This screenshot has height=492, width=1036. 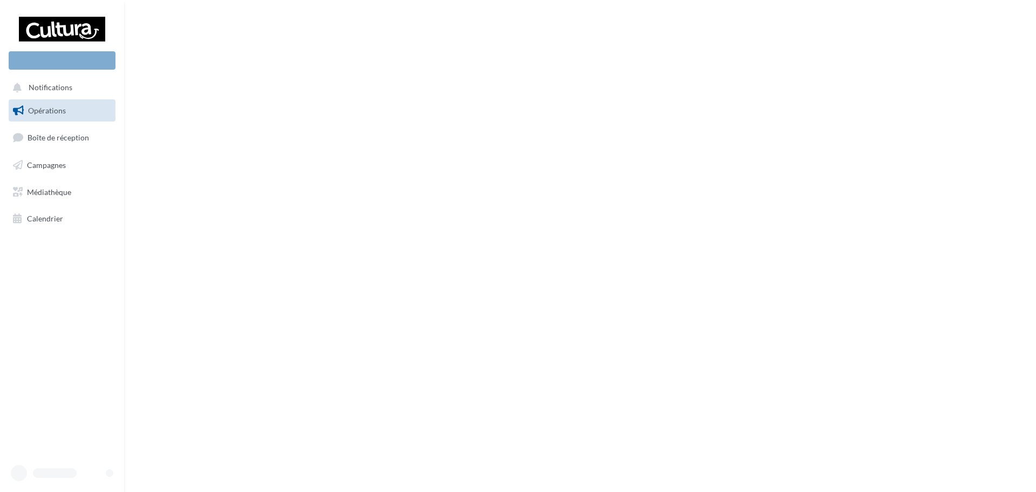 I want to click on a: Opérations, so click(x=62, y=111).